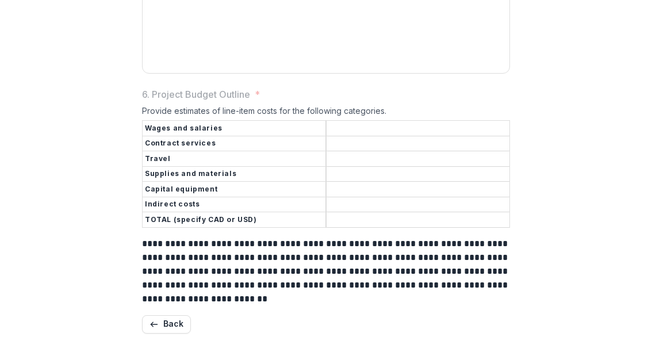 The image size is (652, 352). I want to click on th: Indirect costs, so click(235, 204).